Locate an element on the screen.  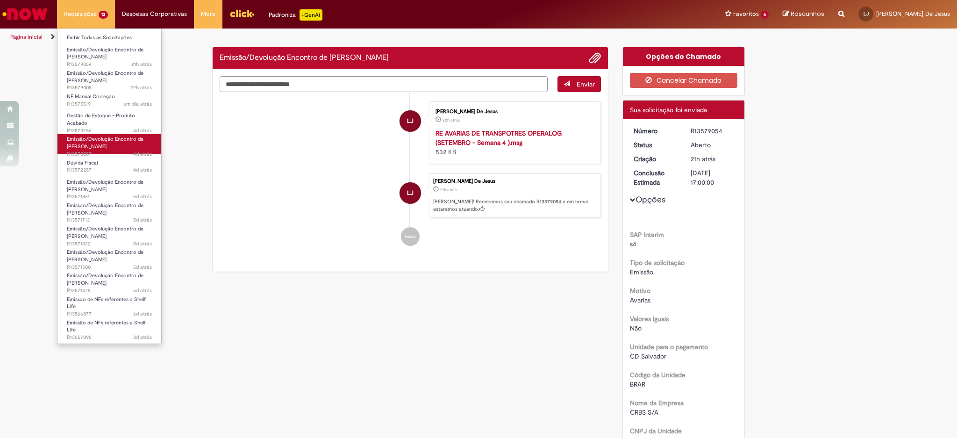
span: R13571713 is located at coordinates (109, 220).